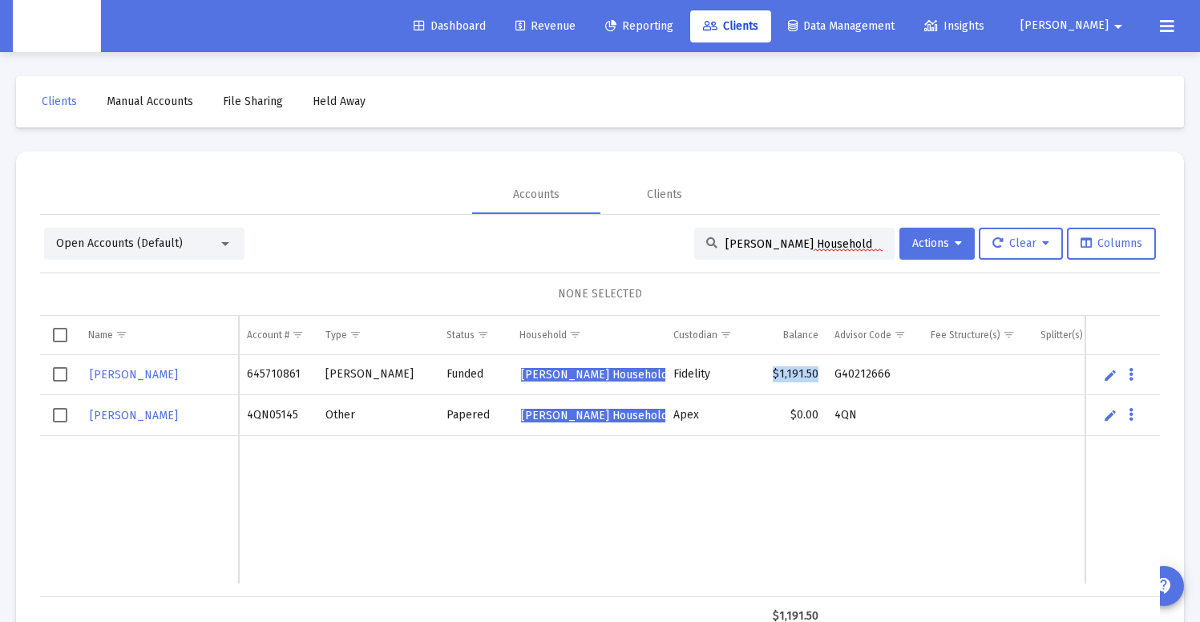 This screenshot has height=622, width=1200. I want to click on div: Status, so click(460, 335).